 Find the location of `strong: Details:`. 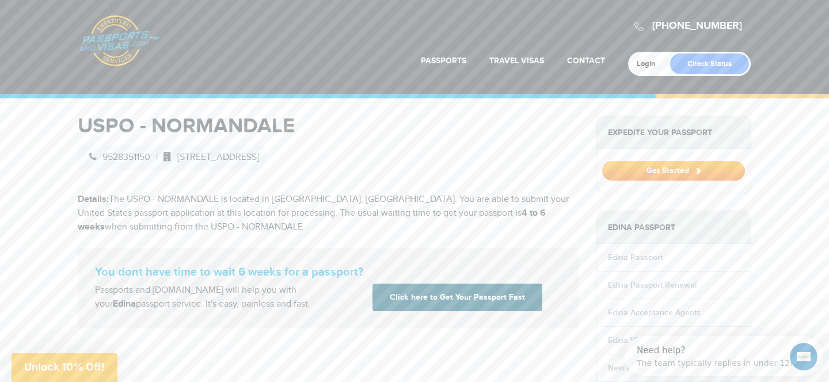

strong: Details: is located at coordinates (93, 199).